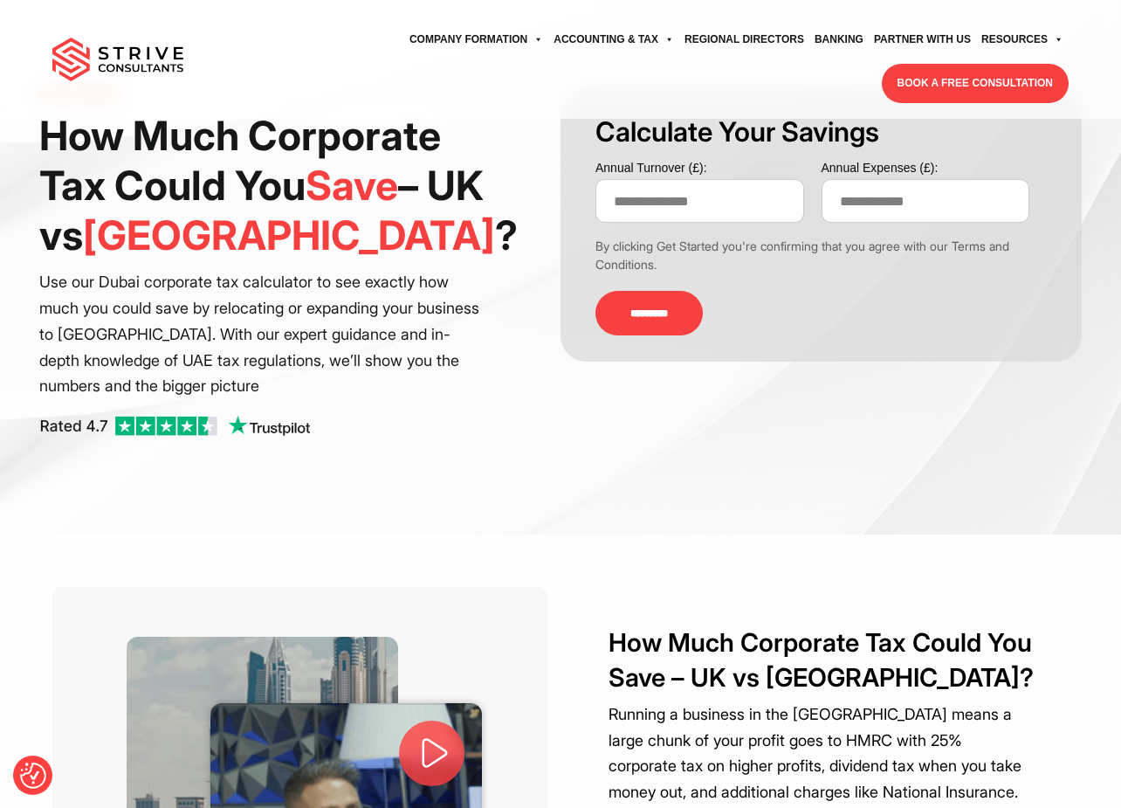 This screenshot has height=808, width=1121. Describe the element at coordinates (976, 83) in the screenshot. I see `a: BOOK A FREE CONSULTATION` at that location.